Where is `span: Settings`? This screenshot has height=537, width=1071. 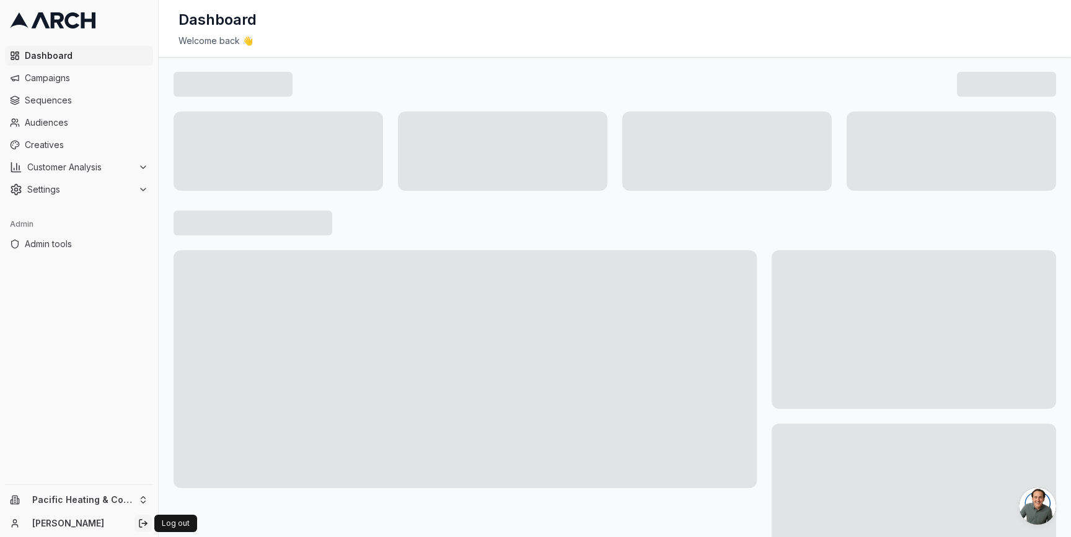 span: Settings is located at coordinates (80, 190).